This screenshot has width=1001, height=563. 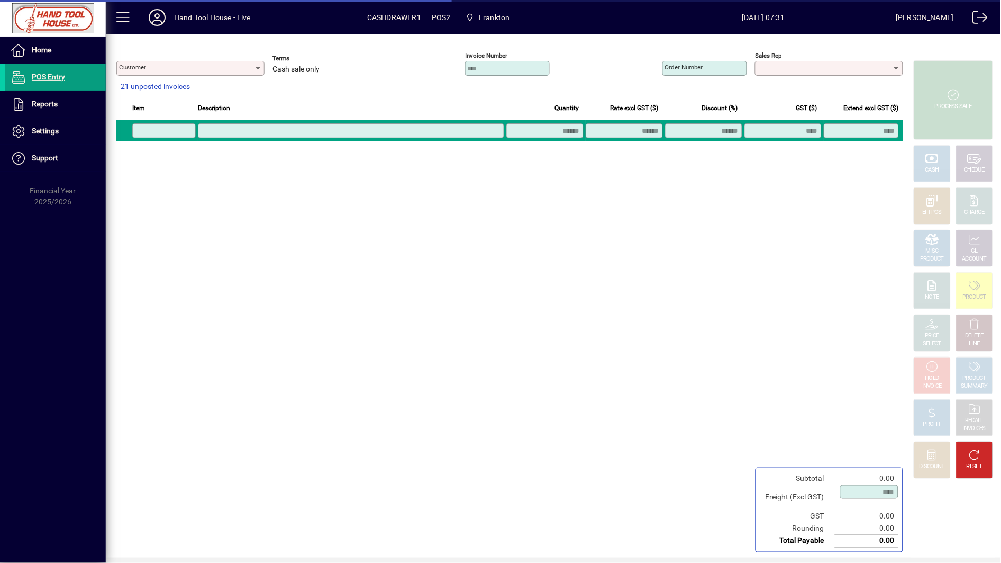 What do you see at coordinates (304, 58) in the screenshot?
I see `span: Terms` at bounding box center [304, 58].